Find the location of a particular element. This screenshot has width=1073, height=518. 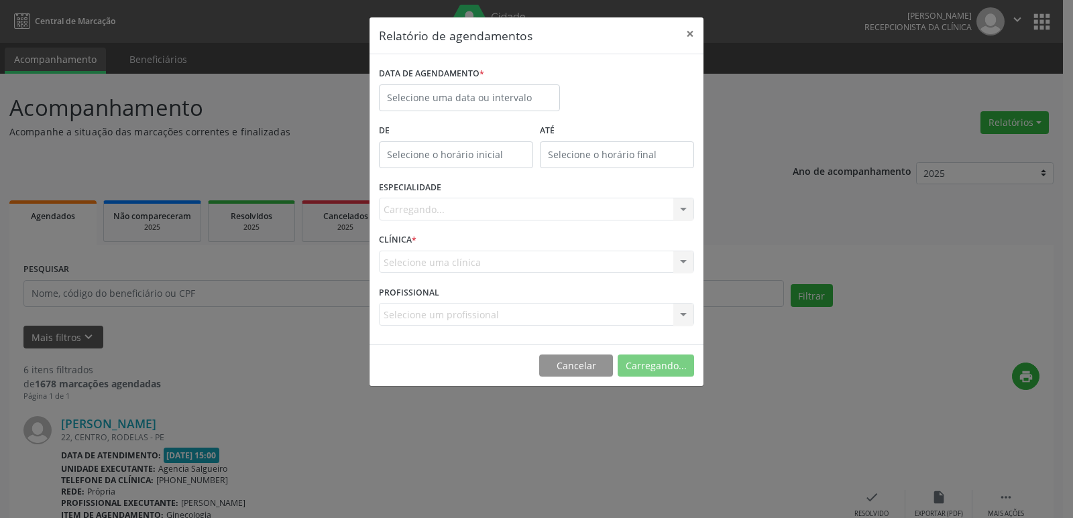

input: Selecione o horário inicial is located at coordinates (456, 155).